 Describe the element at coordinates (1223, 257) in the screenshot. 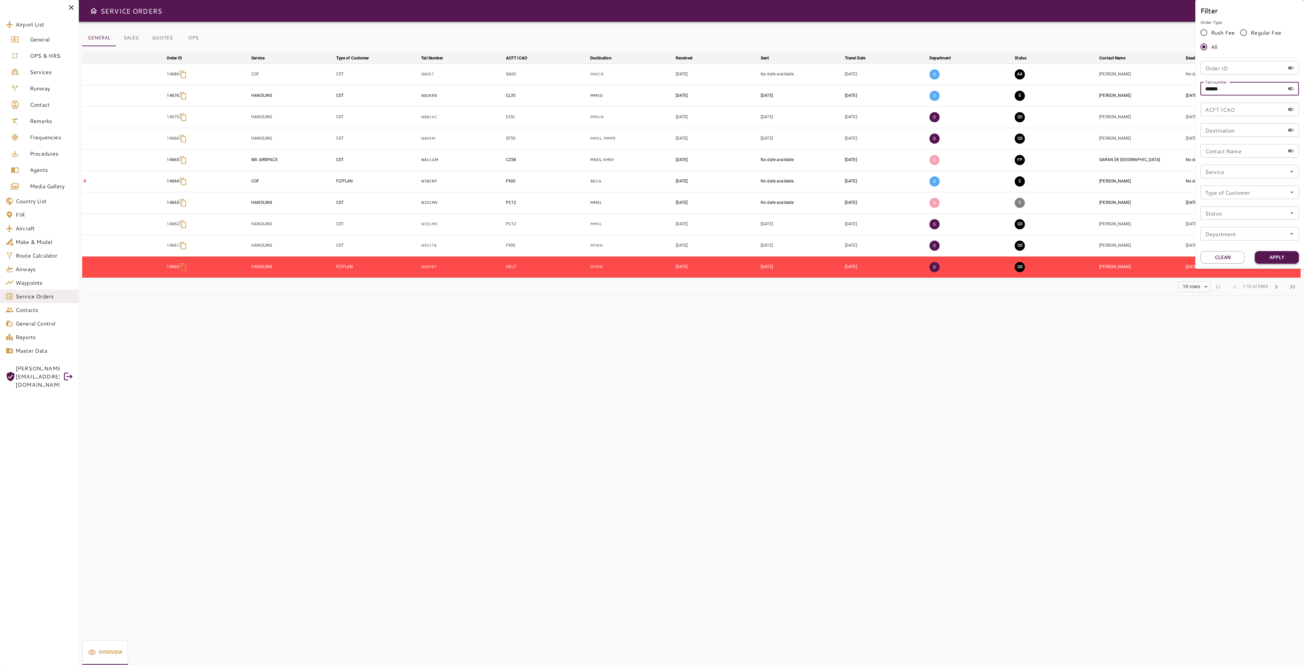

I see `button: Clean` at that location.